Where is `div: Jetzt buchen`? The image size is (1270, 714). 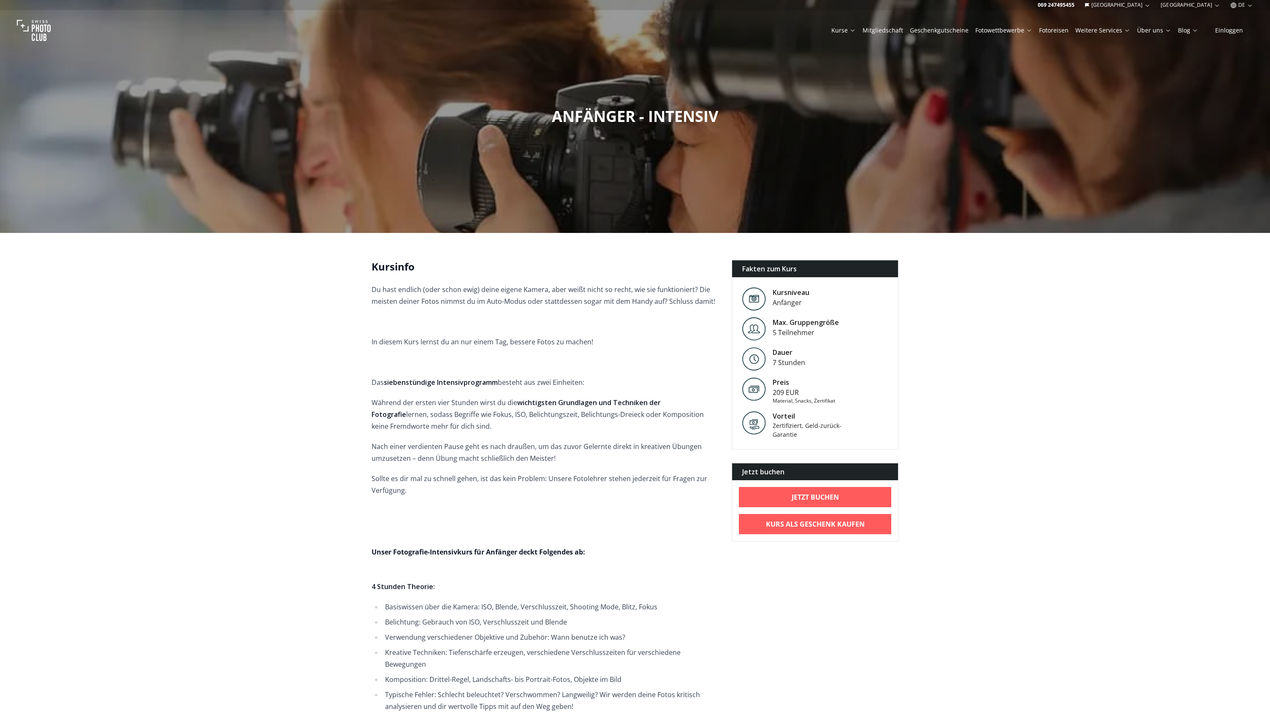
div: Jetzt buchen is located at coordinates (815, 472).